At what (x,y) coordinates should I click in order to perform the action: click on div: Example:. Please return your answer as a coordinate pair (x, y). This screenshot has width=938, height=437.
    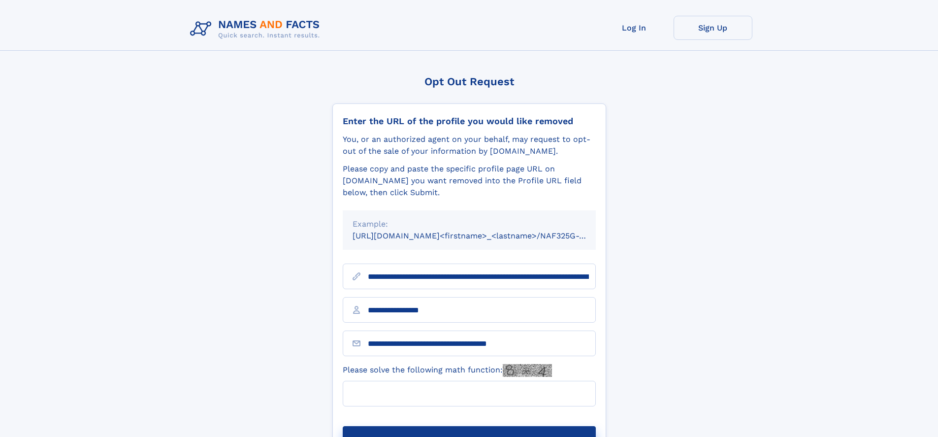
    Looking at the image, I should click on (469, 224).